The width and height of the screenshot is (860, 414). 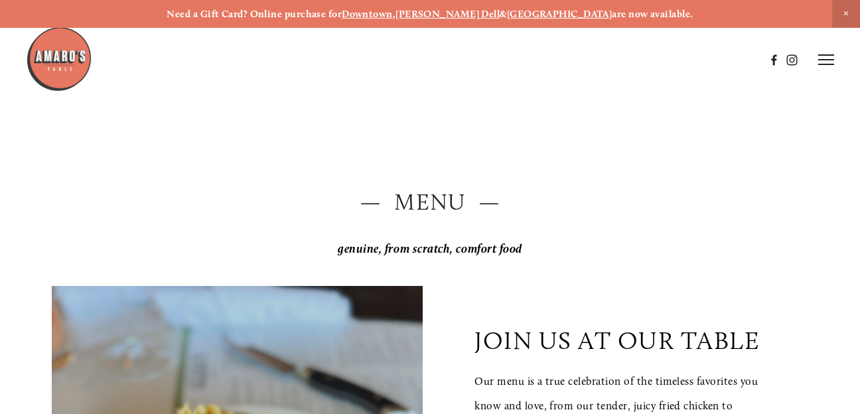 What do you see at coordinates (254, 14) in the screenshot?
I see `strong: Need a Gift Card? Online purchase for` at bounding box center [254, 14].